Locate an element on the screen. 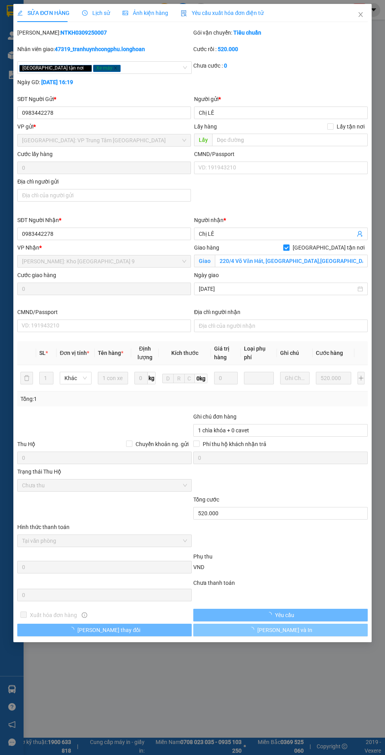 The image size is (385, 755). label: Cước lấy hàng is located at coordinates (35, 154).